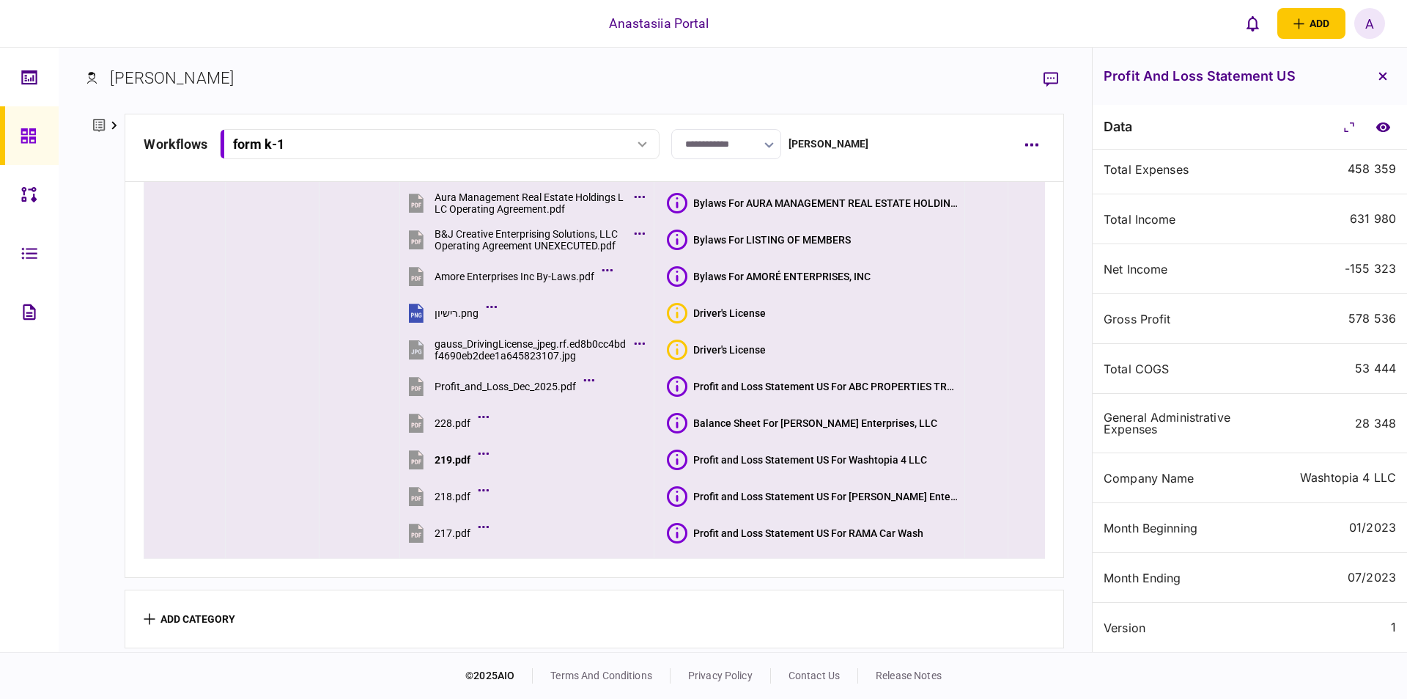 The image size is (1407, 699). What do you see at coordinates (499, 675) in the screenshot?
I see `div: © 2025 AIO` at bounding box center [499, 675].